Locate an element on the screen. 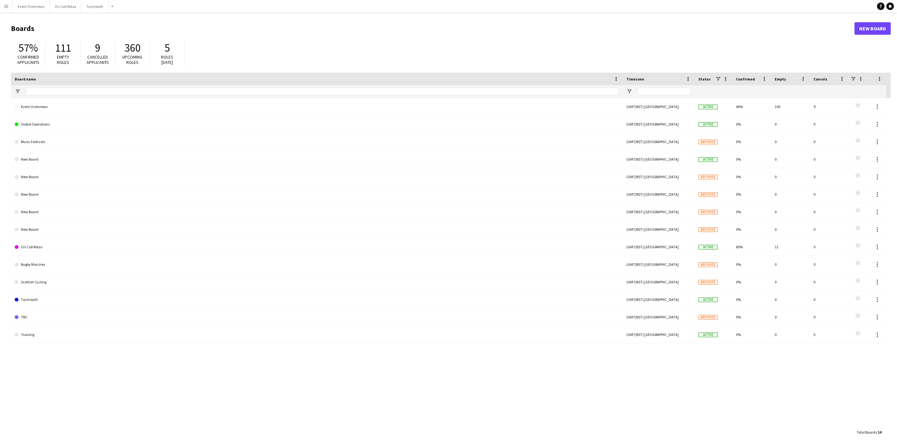 The height and width of the screenshot is (448, 897). span: Confirmed is located at coordinates (746, 79).